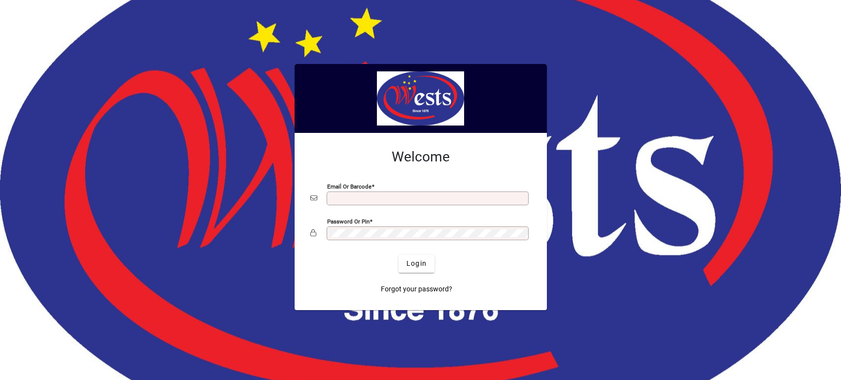 The height and width of the screenshot is (380, 841). I want to click on h2: Welcome, so click(421, 157).